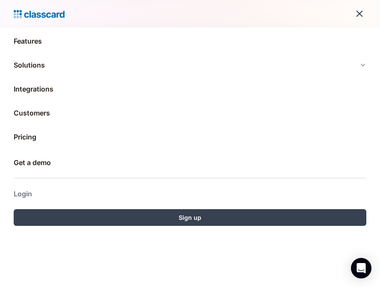 Image resolution: width=380 pixels, height=287 pixels. What do you see at coordinates (190, 163) in the screenshot?
I see `a: Get a demo` at bounding box center [190, 163].